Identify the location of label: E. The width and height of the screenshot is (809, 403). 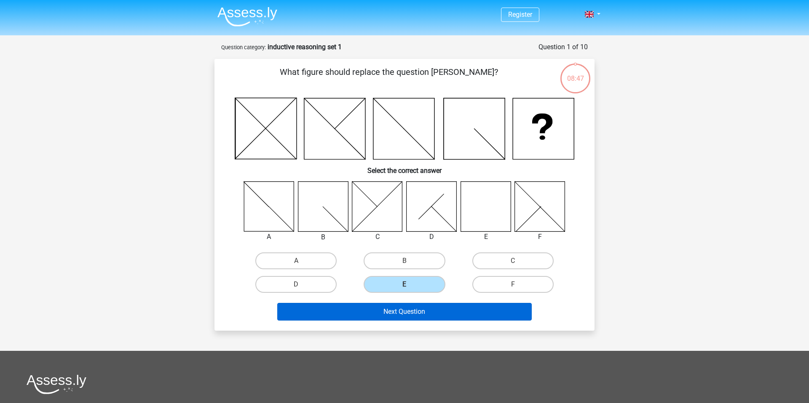
(404, 285).